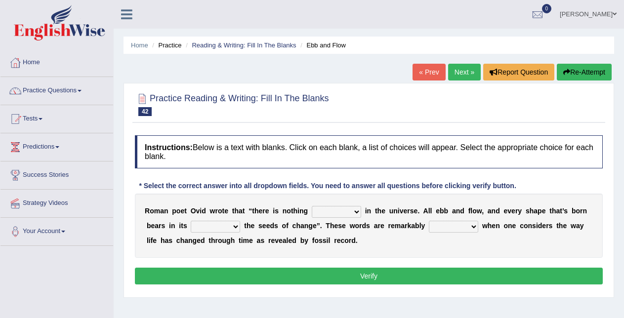 The image size is (624, 318). What do you see at coordinates (57, 89) in the screenshot?
I see `a: Practice Questions` at bounding box center [57, 89].